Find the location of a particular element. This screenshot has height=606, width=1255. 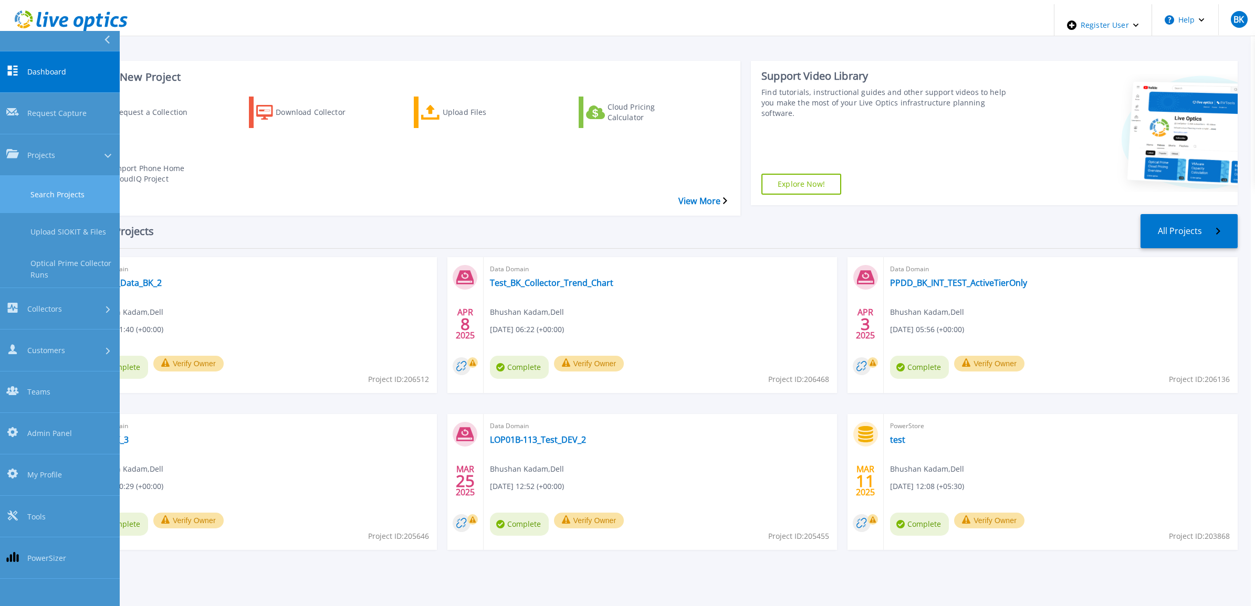

span: Project ID: 206468 is located at coordinates (799, 380).